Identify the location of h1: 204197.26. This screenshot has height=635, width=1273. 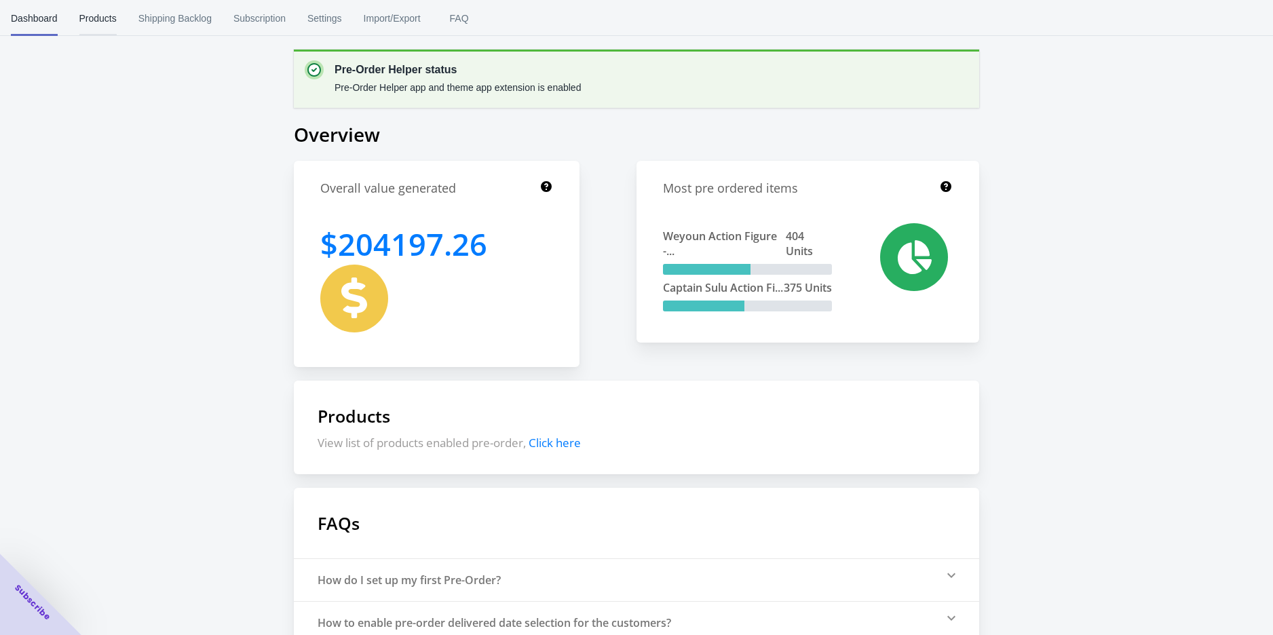
(404, 244).